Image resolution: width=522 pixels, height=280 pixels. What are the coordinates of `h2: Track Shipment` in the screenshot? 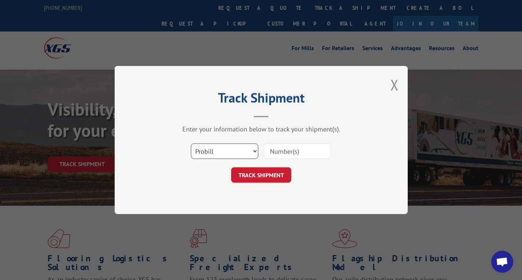 It's located at (261, 100).